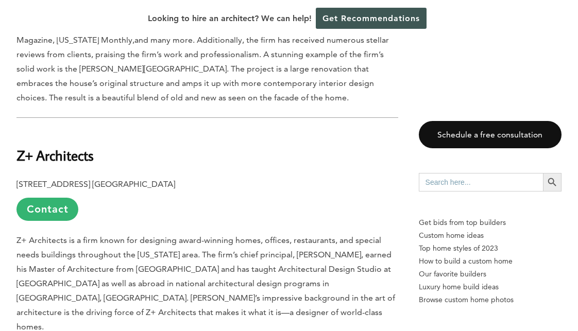 Image resolution: width=578 pixels, height=331 pixels. What do you see at coordinates (490, 261) in the screenshot?
I see `p: How to build a custom home` at bounding box center [490, 261].